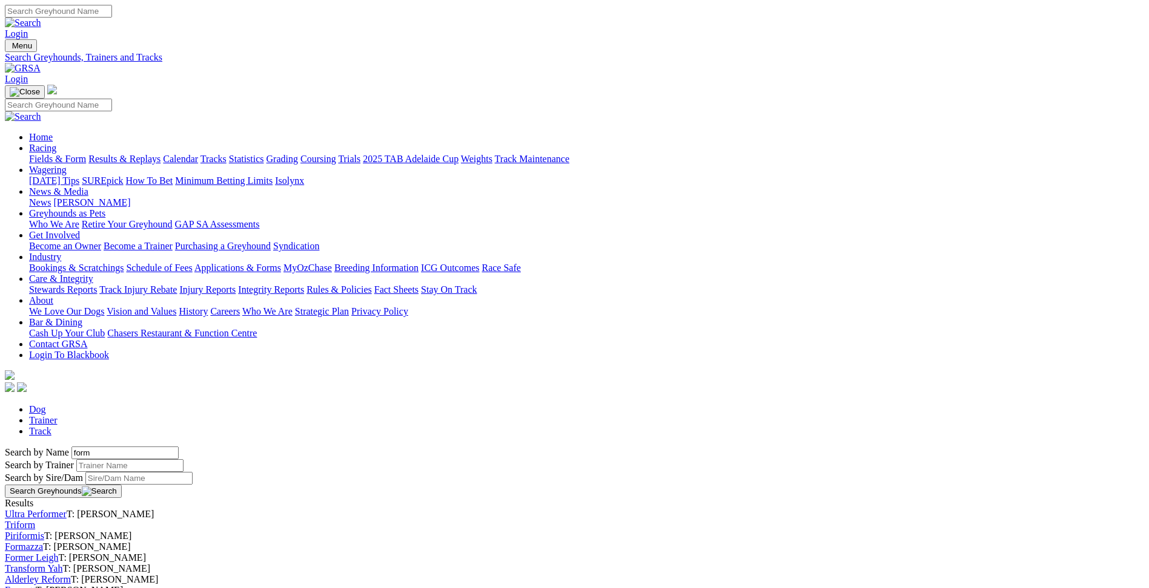  Describe the element at coordinates (574, 58) in the screenshot. I see `a: Search Greyhounds, Trainers and Tracks` at that location.